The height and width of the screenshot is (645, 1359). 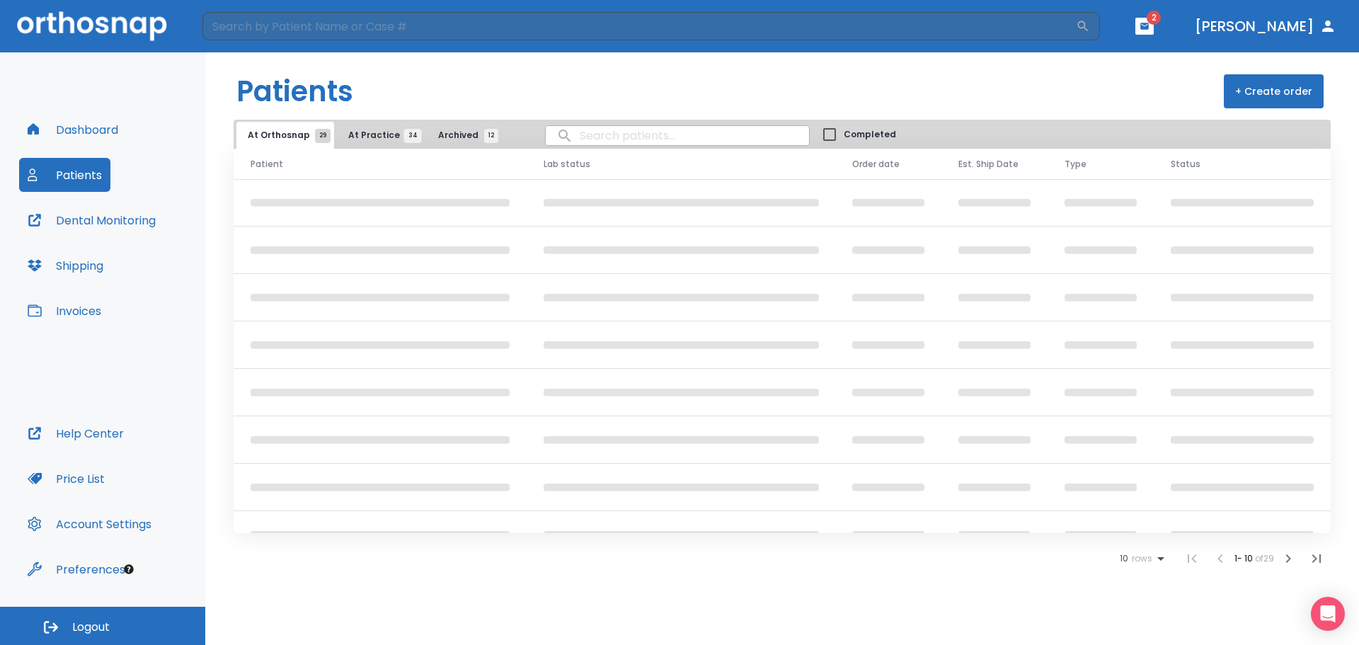 What do you see at coordinates (91, 220) in the screenshot?
I see `button: Dental Monitoring` at bounding box center [91, 220].